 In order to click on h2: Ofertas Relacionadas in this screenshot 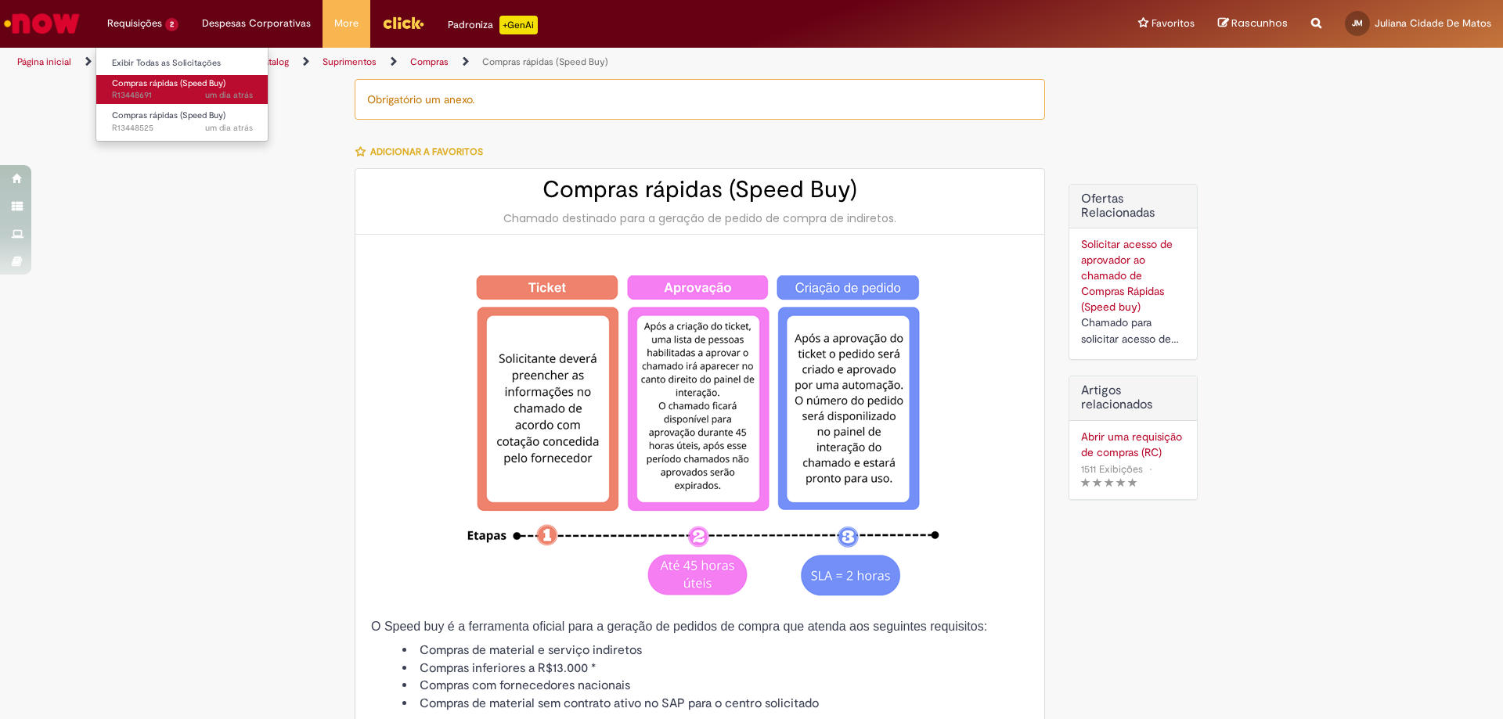, I will do `click(1133, 206)`.